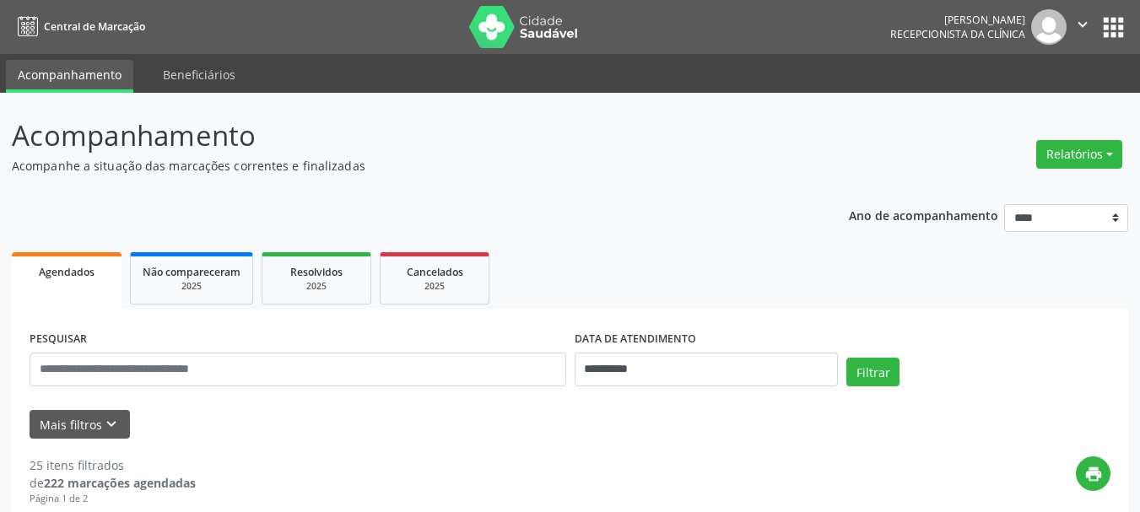 This screenshot has height=512, width=1140. I want to click on div: 25 itens filtrados, so click(112, 465).